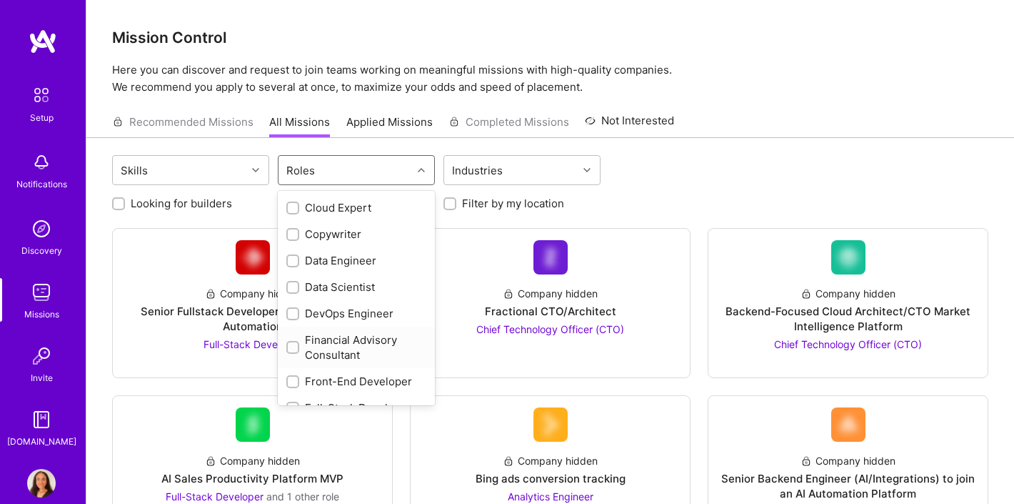 This screenshot has height=504, width=1014. Describe the element at coordinates (181, 203) in the screenshot. I see `label: Looking for builders` at that location.